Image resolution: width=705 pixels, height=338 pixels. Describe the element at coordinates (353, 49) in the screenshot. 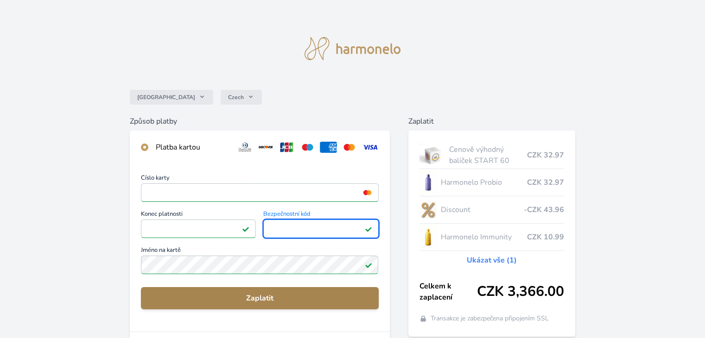

I see `img: logo.svg` at that location.